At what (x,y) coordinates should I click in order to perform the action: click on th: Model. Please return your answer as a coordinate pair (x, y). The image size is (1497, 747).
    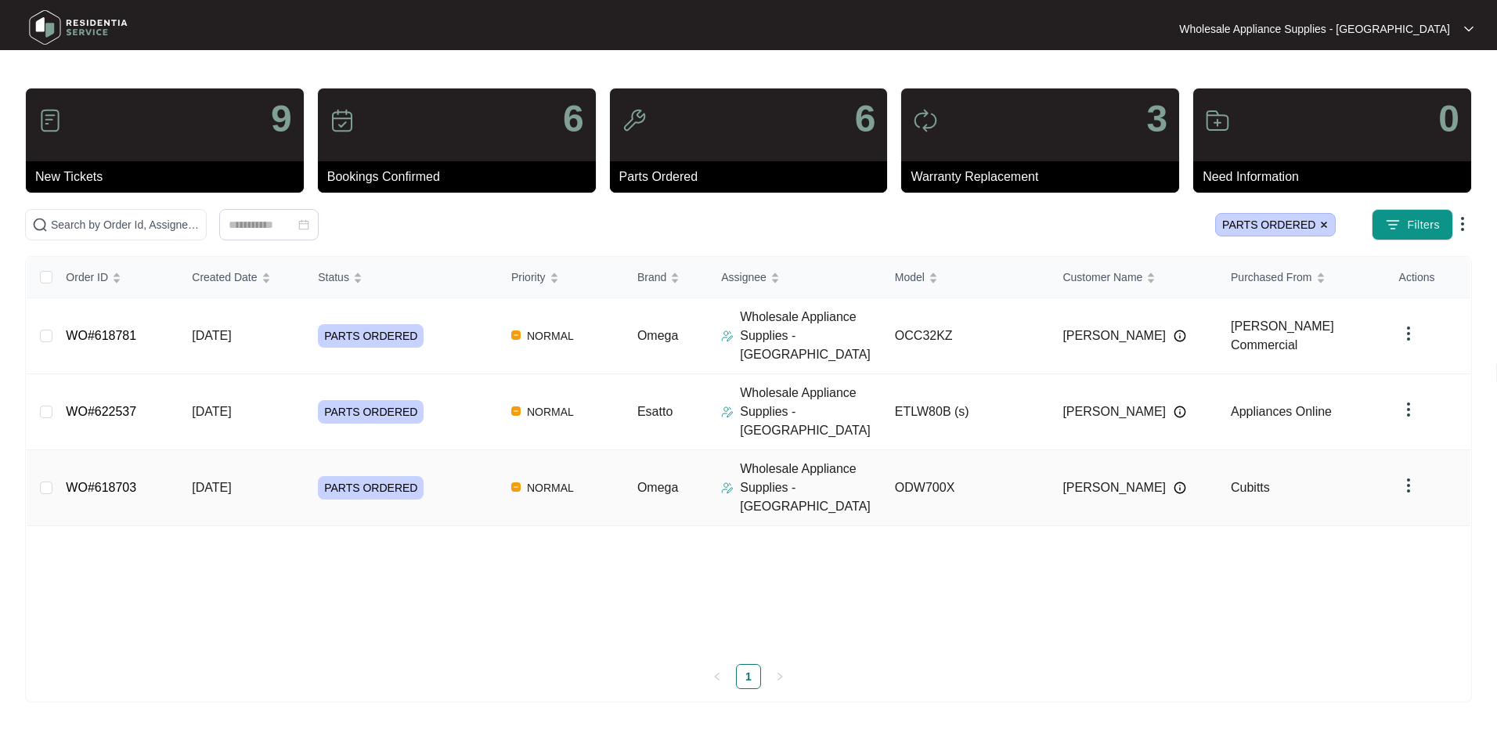
    Looking at the image, I should click on (966, 277).